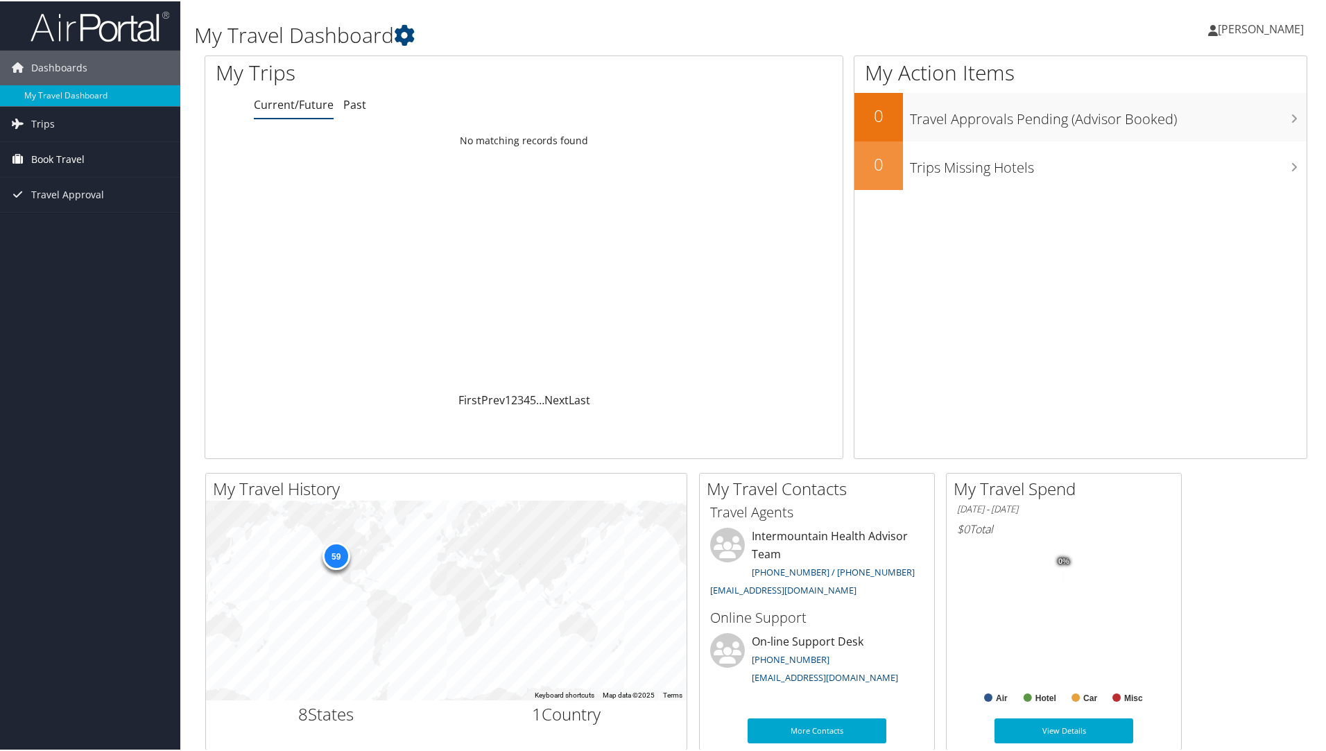 This screenshot has height=751, width=1326. I want to click on span: Map data ©2025, so click(628, 693).